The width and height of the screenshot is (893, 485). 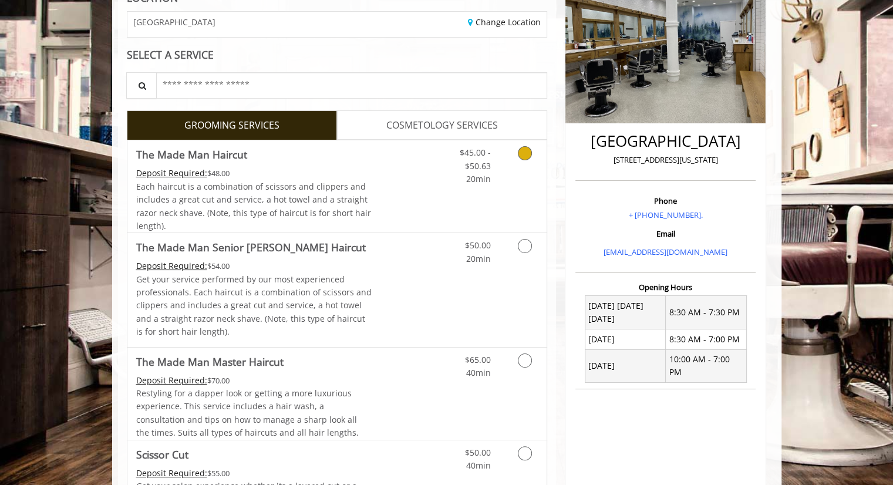 I want to click on b: The Made Man Haircut, so click(x=191, y=154).